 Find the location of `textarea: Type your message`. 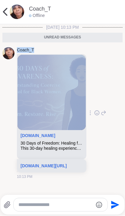

textarea: Type your message is located at coordinates (56, 205).